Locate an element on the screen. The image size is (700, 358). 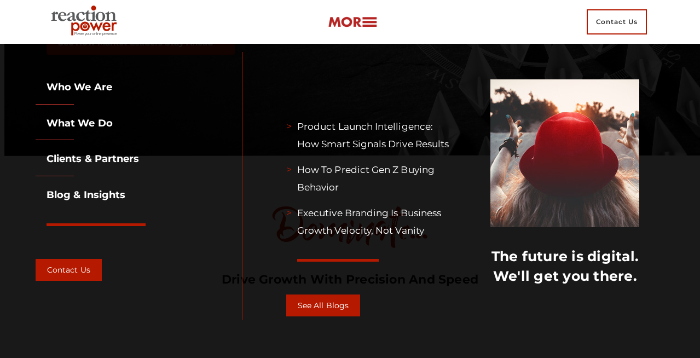
a: The future is digital.We'll get you there. is located at coordinates (566, 266).